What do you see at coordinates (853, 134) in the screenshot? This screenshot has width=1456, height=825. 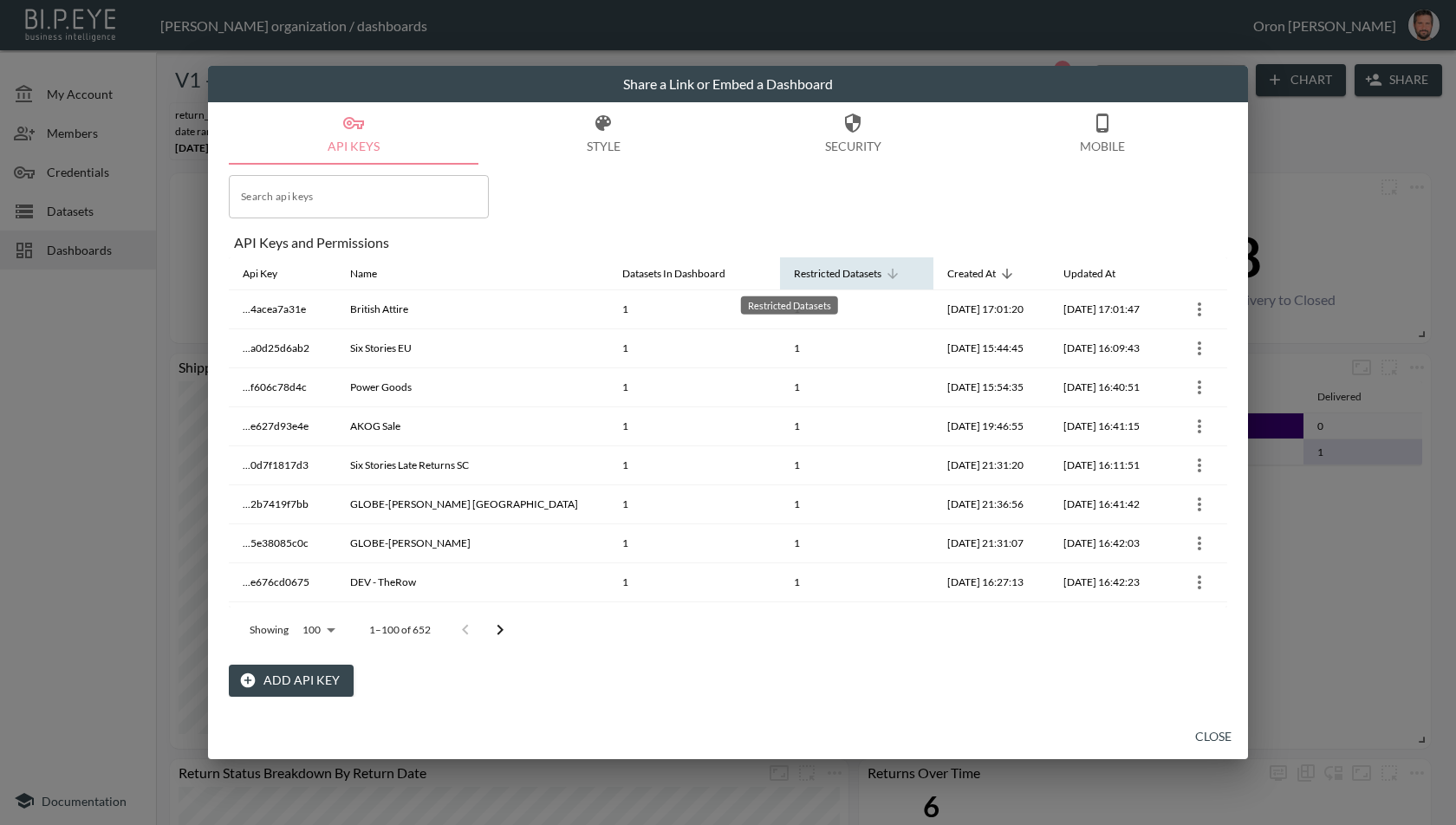 I see `button: Security` at bounding box center [853, 134].